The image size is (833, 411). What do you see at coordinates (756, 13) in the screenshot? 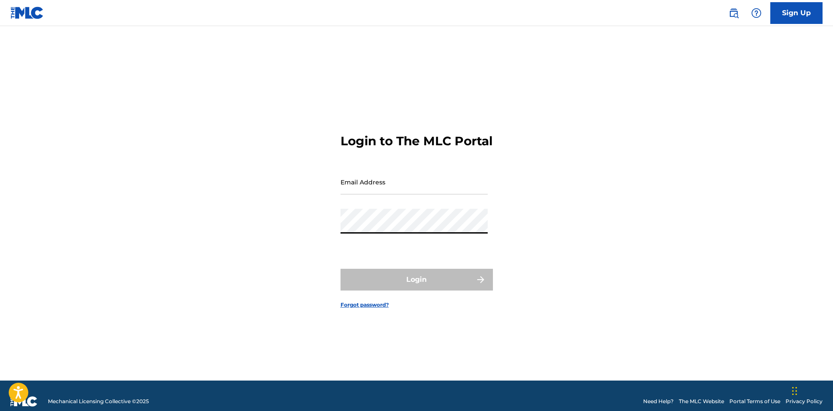
I see `div: Help` at bounding box center [756, 13].